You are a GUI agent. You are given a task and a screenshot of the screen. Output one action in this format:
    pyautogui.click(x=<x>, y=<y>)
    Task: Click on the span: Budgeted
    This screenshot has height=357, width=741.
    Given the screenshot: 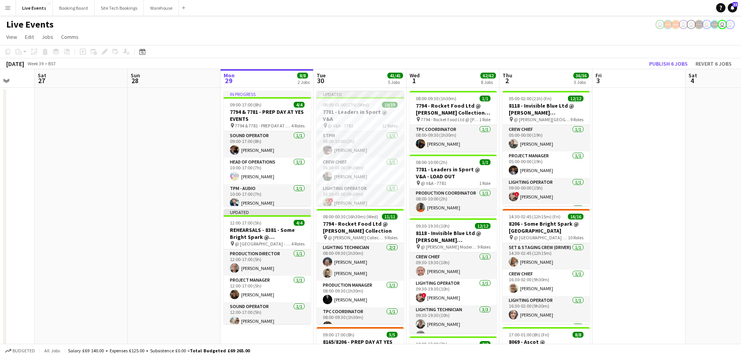 What is the action you would take?
    pyautogui.click(x=24, y=351)
    